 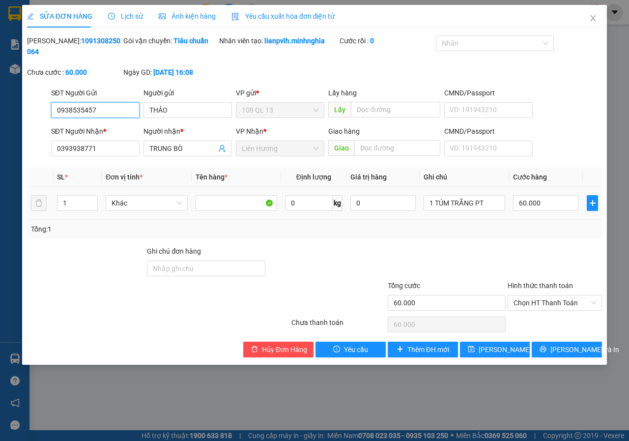 I want to click on span: Giá trị hàng, so click(x=369, y=177).